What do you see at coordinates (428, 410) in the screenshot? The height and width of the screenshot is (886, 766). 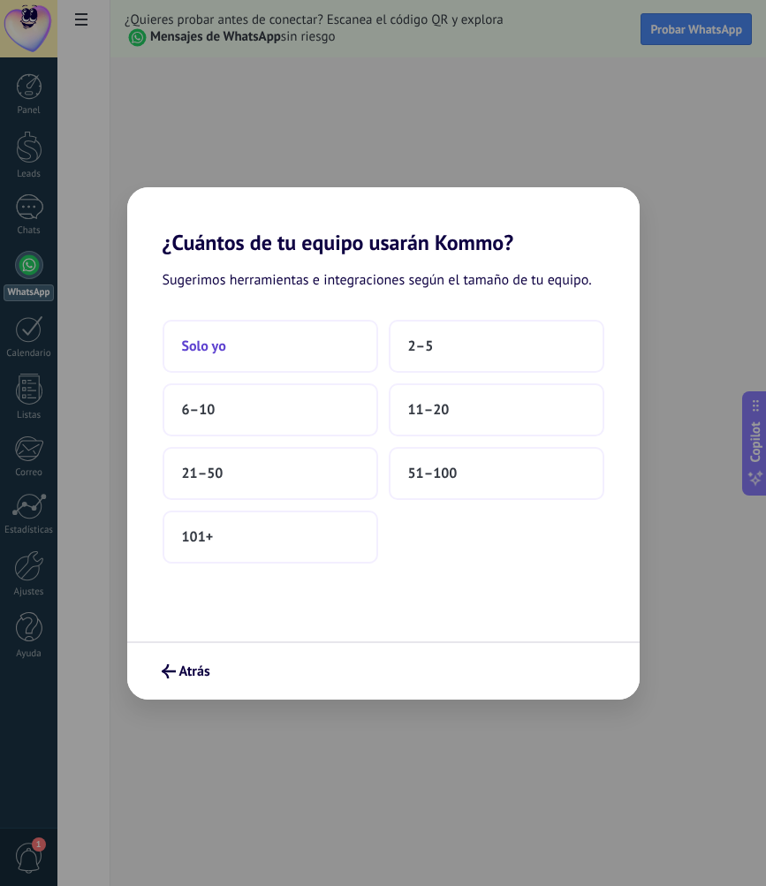 I see `span: 11–20` at bounding box center [428, 410].